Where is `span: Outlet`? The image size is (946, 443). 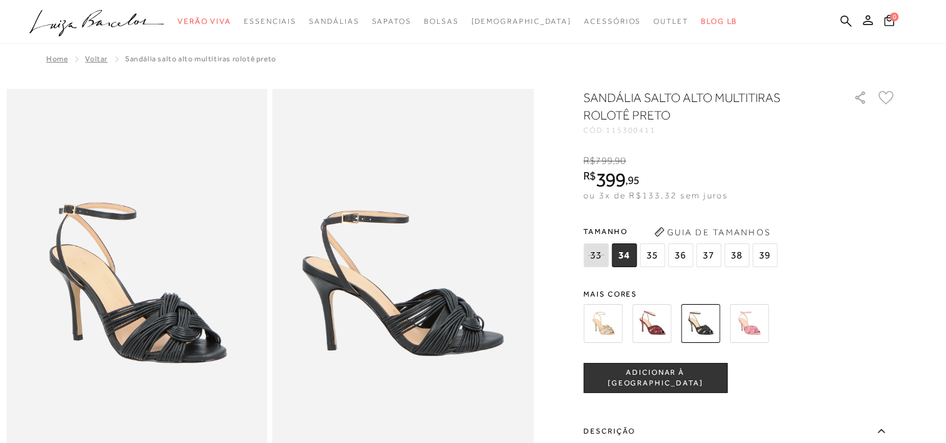
span: Outlet is located at coordinates (671, 21).